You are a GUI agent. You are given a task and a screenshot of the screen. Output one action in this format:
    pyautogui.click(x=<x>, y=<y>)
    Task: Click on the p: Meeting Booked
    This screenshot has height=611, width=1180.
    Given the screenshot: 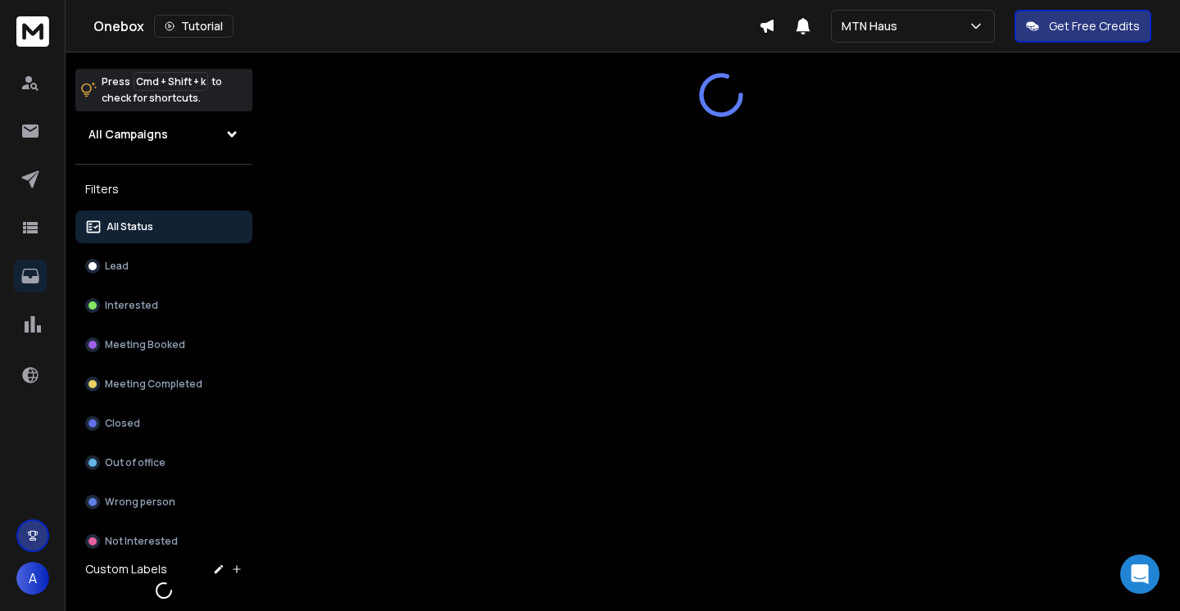 What is the action you would take?
    pyautogui.click(x=145, y=345)
    